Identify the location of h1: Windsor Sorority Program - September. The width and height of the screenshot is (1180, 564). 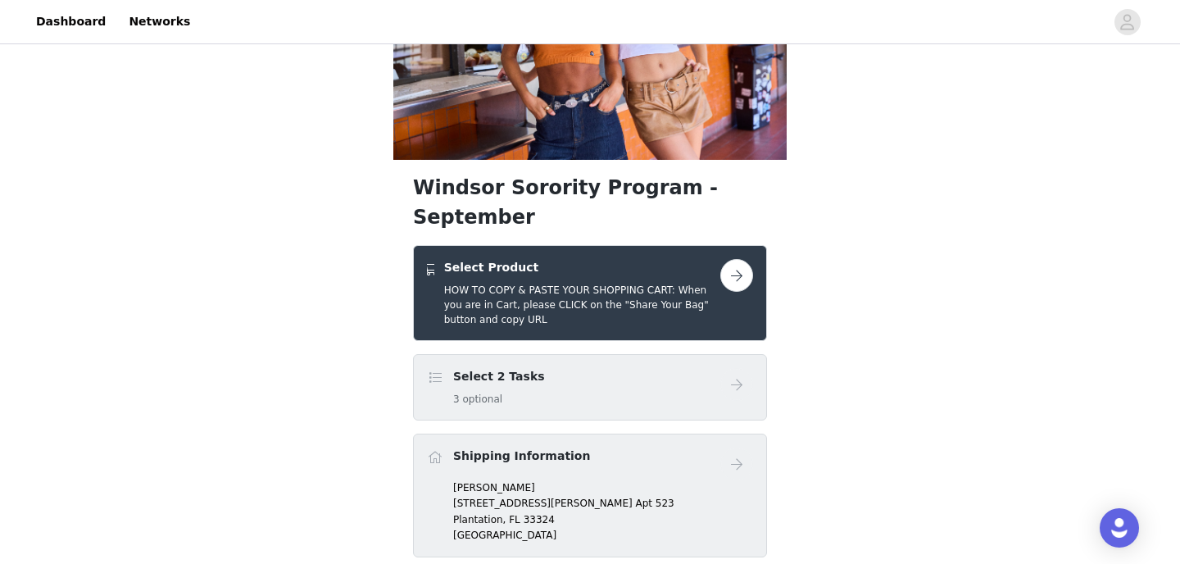
(590, 202).